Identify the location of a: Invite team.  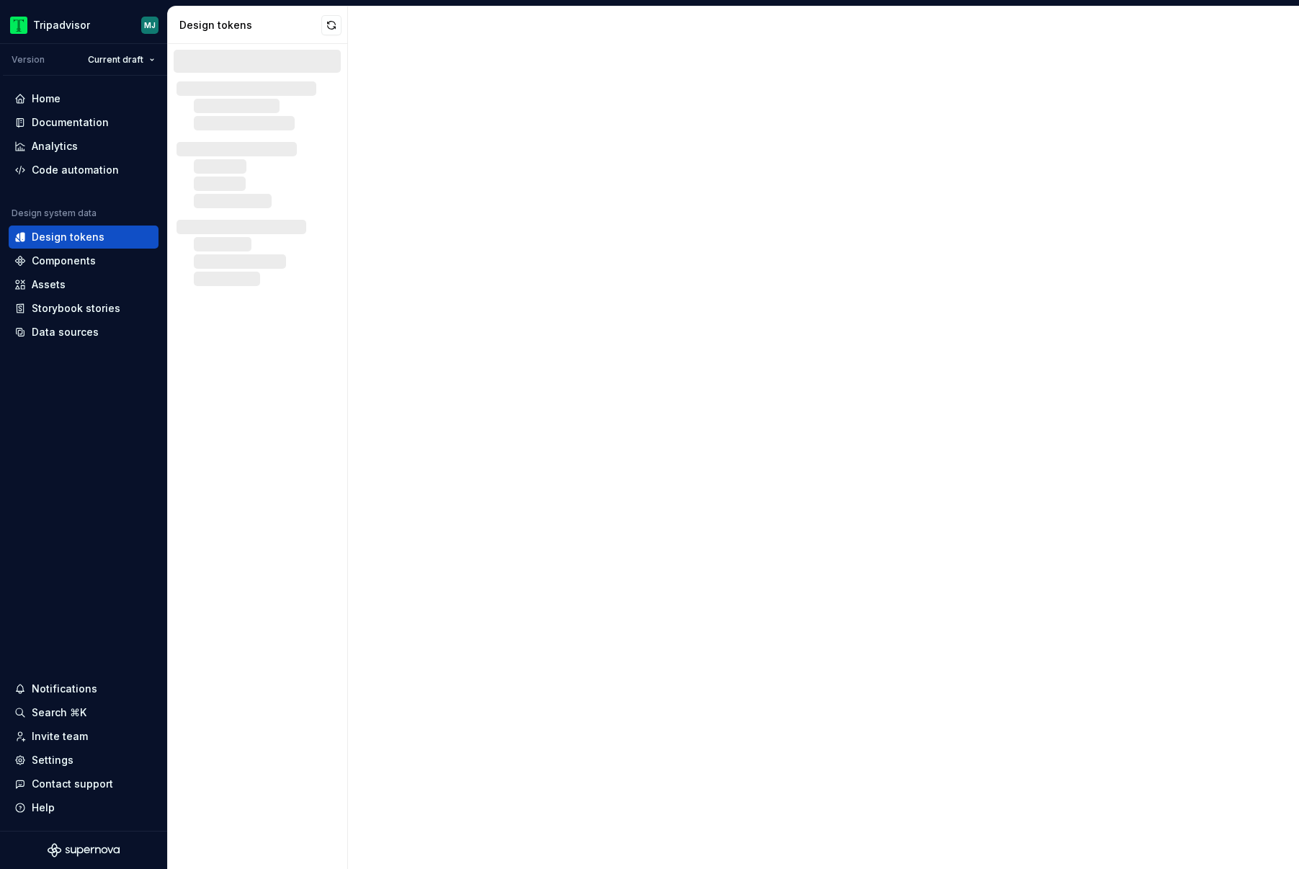
(84, 737).